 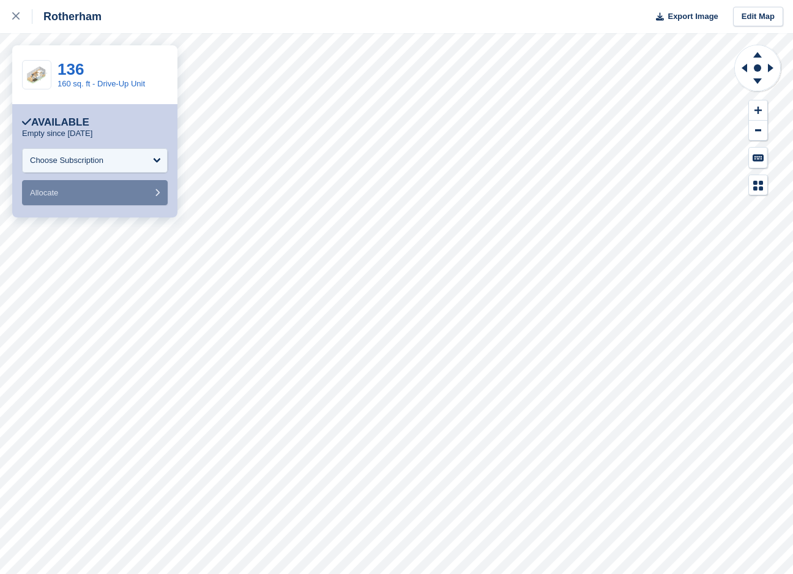 I want to click on button: Zoom Out, so click(x=759, y=130).